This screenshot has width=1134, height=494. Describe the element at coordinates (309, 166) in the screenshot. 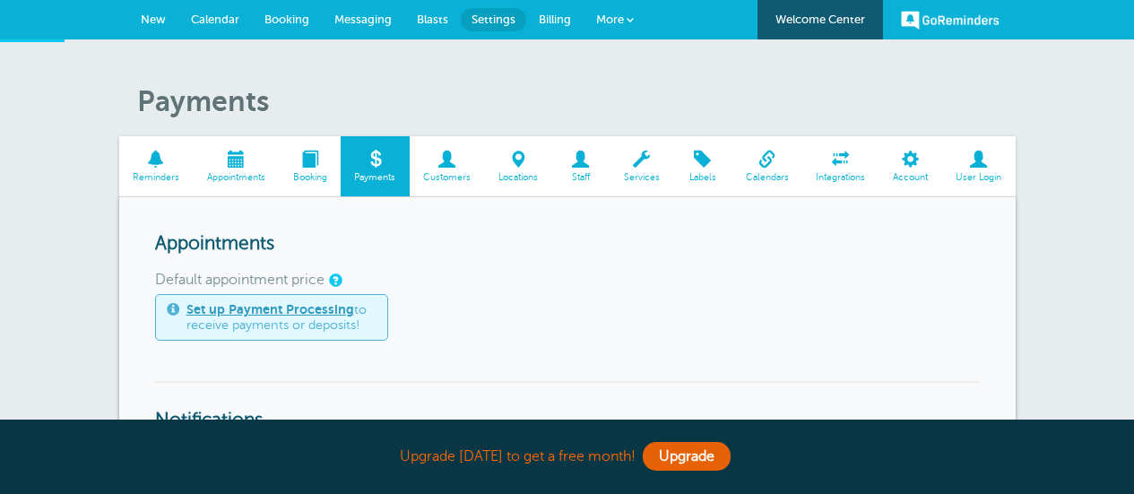

I see `a: Booking` at that location.